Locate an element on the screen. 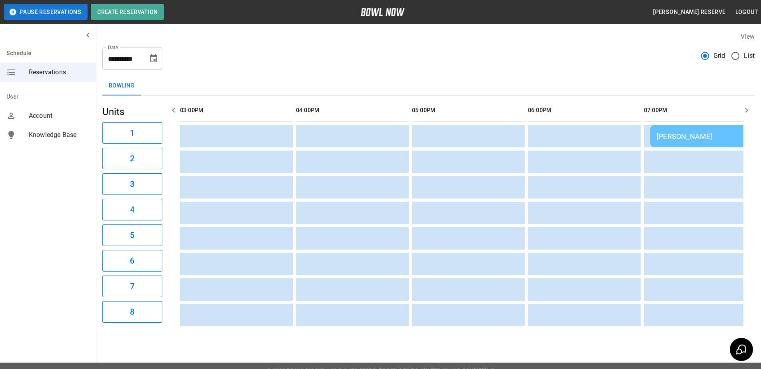 This screenshot has height=369, width=761. h6: 3 is located at coordinates (132, 184).